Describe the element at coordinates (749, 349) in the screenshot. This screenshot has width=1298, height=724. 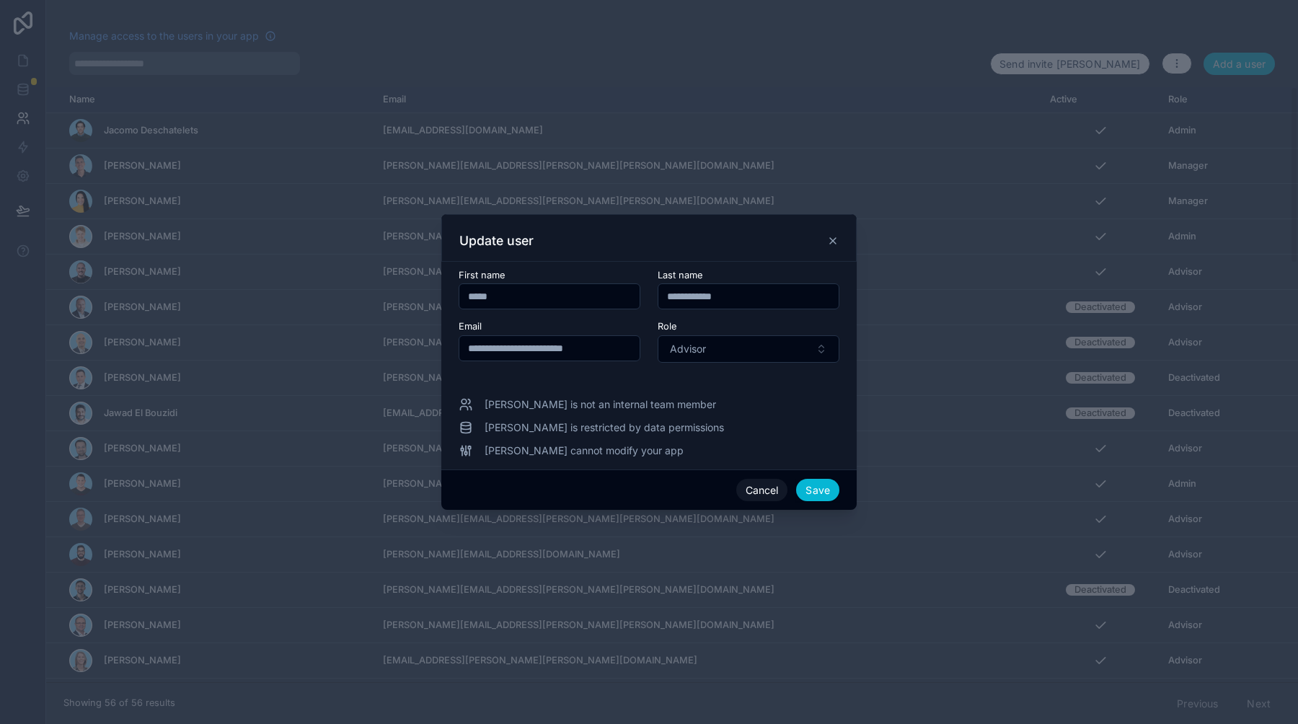
I see `button: Select Button` at that location.